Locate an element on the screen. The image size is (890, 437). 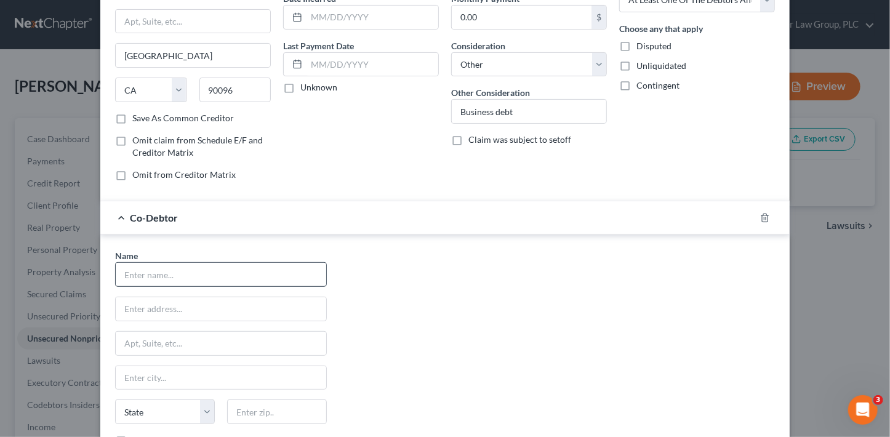
input: Enter zip... is located at coordinates (235, 90).